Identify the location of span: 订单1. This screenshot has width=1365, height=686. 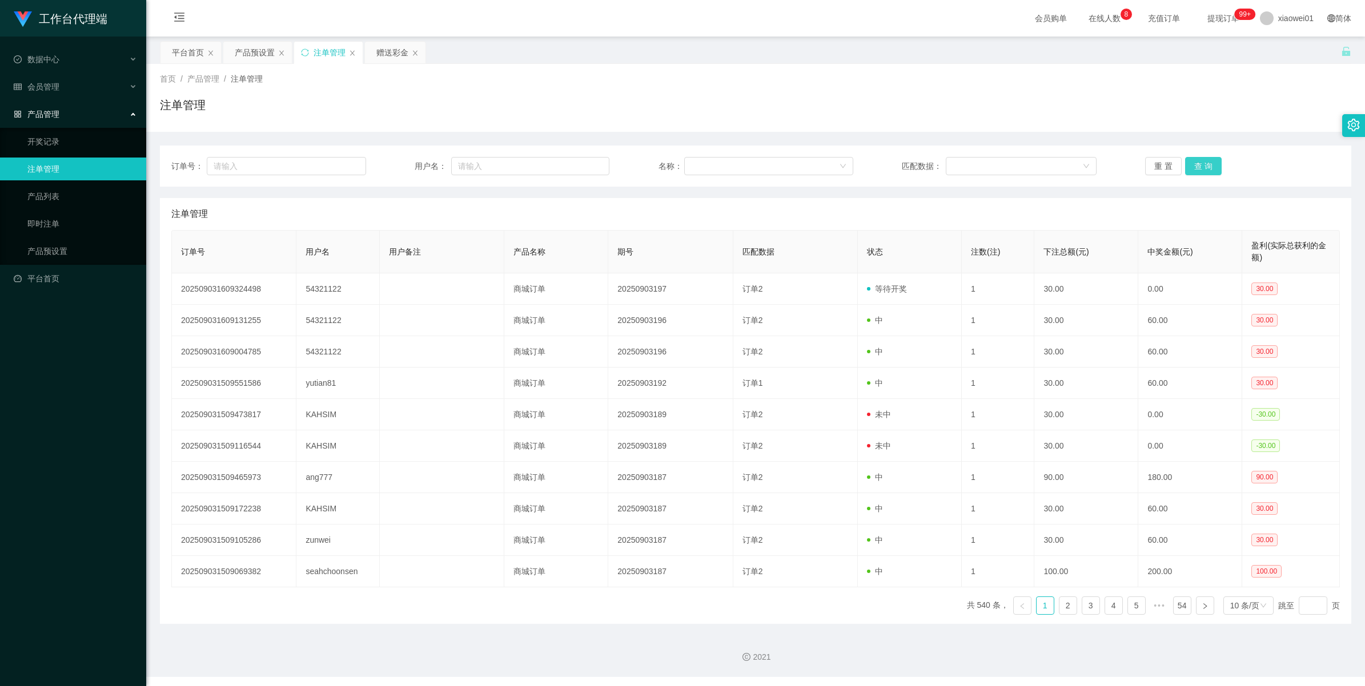
(753, 383).